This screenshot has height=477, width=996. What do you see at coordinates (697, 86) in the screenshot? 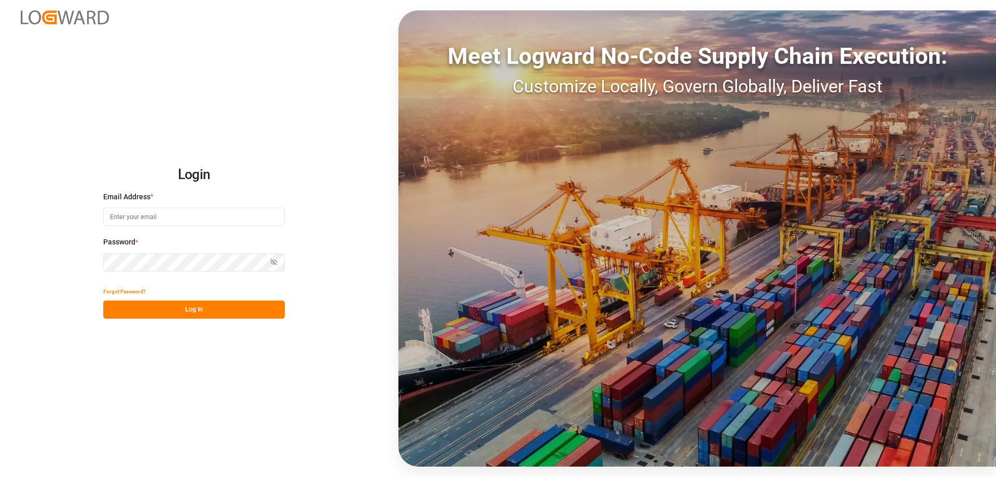
I see `div: Customize Locally, Govern Globally, Deliver Fast` at bounding box center [697, 86].